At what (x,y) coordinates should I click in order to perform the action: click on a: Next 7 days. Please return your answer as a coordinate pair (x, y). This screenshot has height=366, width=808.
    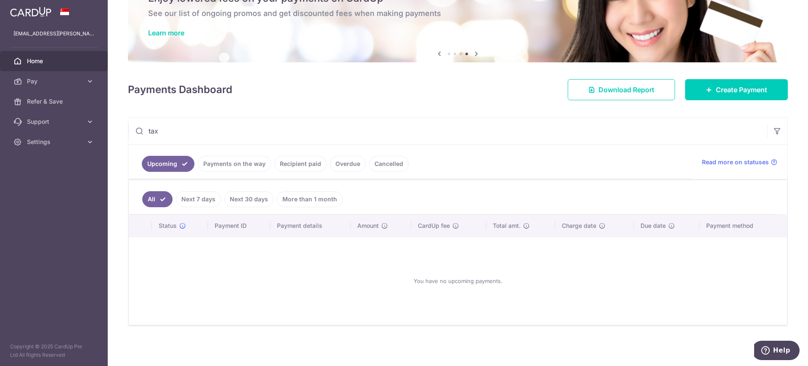
    Looking at the image, I should click on (198, 199).